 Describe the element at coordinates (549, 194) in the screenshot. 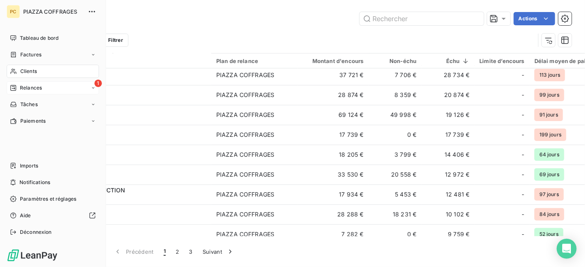

I see `span: 97 jours` at that location.